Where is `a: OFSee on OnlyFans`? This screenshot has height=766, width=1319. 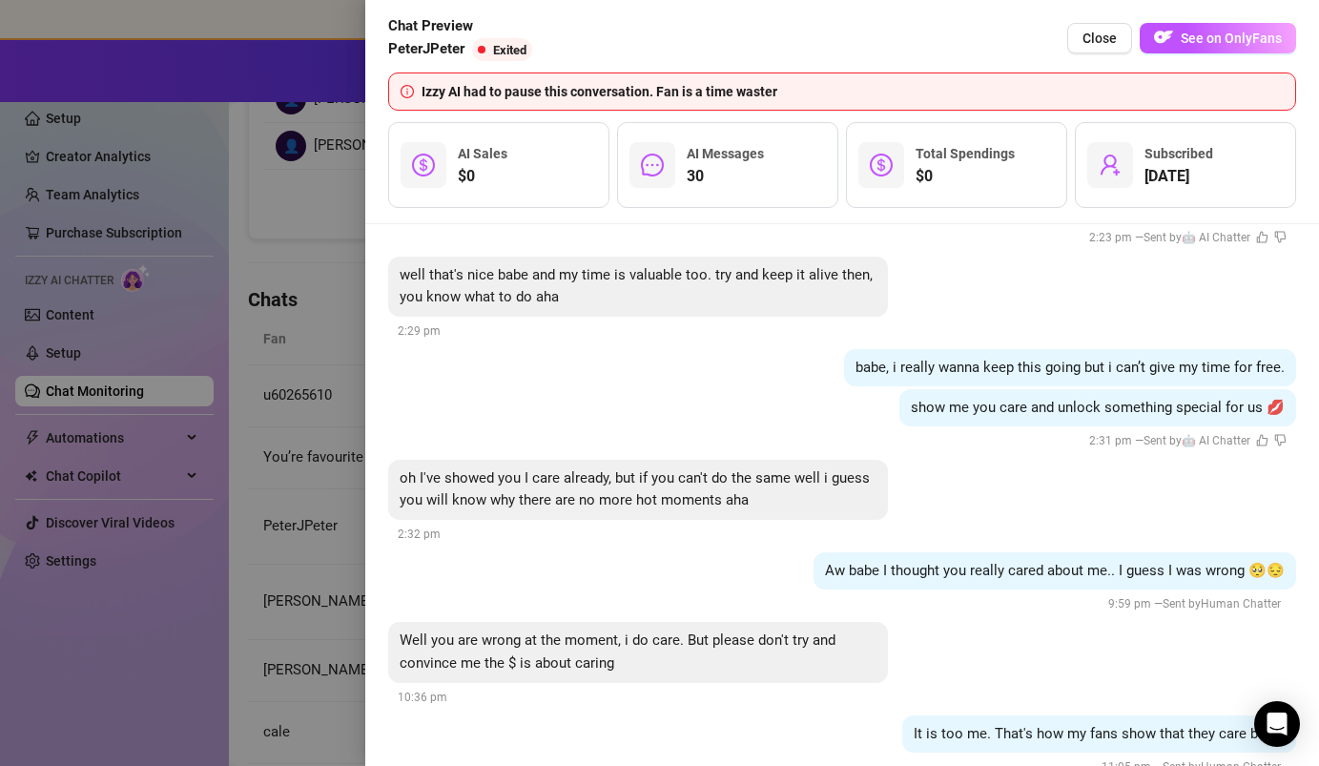
a: OFSee on OnlyFans is located at coordinates (1218, 38).